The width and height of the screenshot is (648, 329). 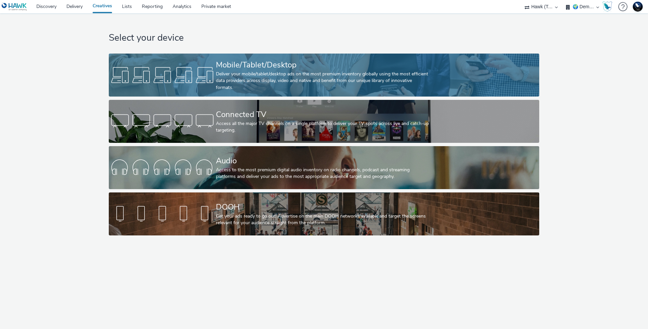 I want to click on div: Mobile/Tablet/Desktop, so click(x=322, y=65).